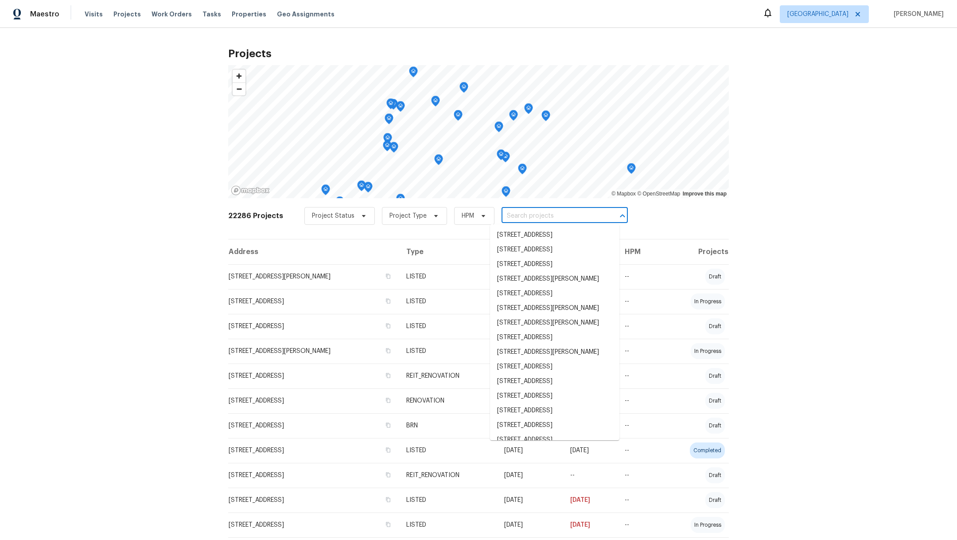  What do you see at coordinates (639, 252) in the screenshot?
I see `th: HPM` at bounding box center [639, 252].